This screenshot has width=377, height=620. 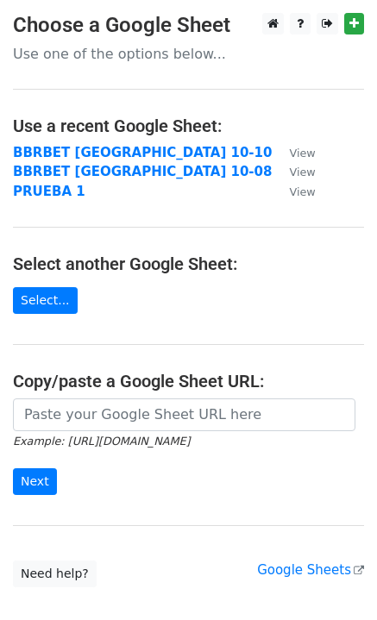 I want to click on a: PRUEBA 1, so click(x=49, y=191).